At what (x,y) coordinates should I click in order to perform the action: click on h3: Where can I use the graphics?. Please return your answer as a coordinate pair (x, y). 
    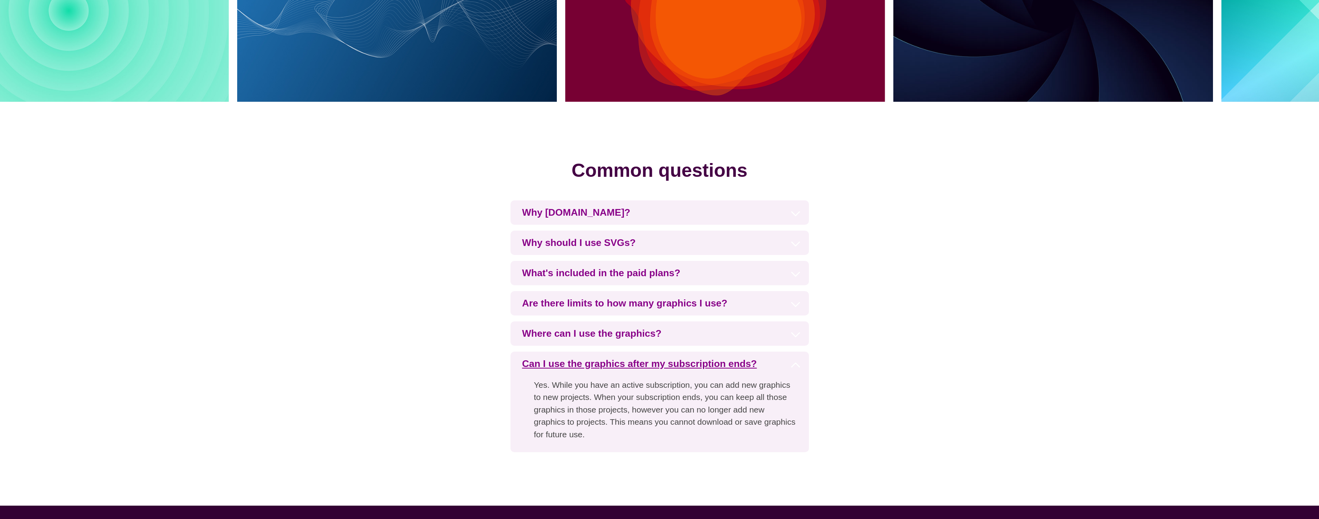
    Looking at the image, I should click on (660, 333).